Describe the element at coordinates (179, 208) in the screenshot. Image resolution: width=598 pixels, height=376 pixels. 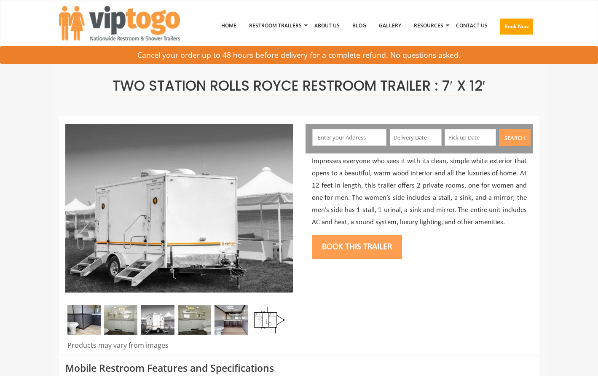
I see `img: Side view of two station restroom trailer with separate doors for males and females` at that location.